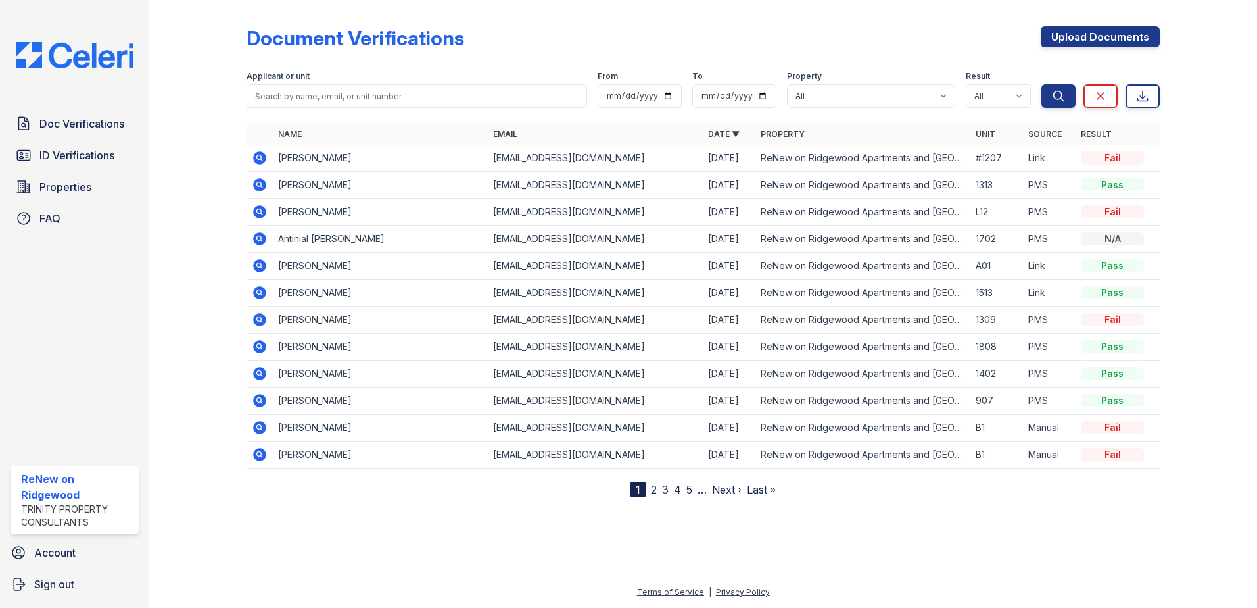  I want to click on a: Source, so click(1045, 133).